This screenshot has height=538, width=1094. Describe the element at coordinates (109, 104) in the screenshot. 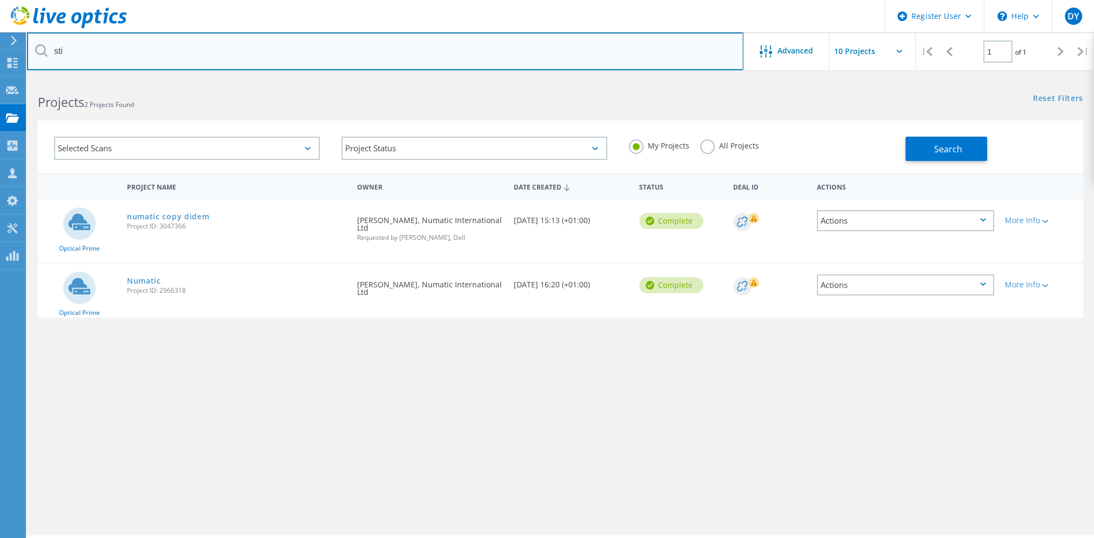

I see `span: 2 Projects Found` at that location.